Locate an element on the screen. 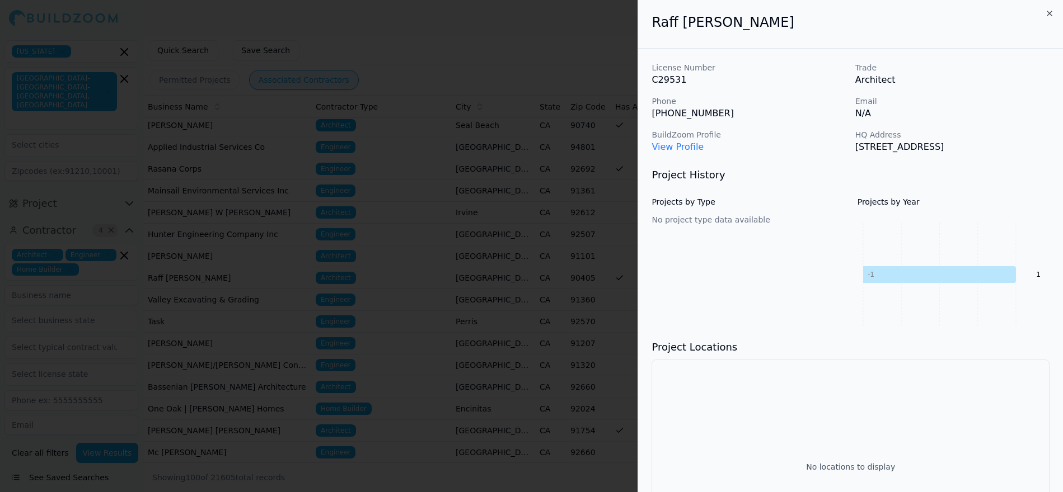  p: Email is located at coordinates (952, 101).